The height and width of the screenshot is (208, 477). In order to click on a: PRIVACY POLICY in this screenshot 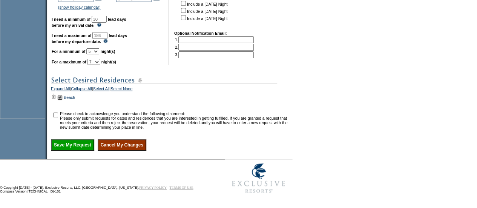, I will do `click(153, 187)`.